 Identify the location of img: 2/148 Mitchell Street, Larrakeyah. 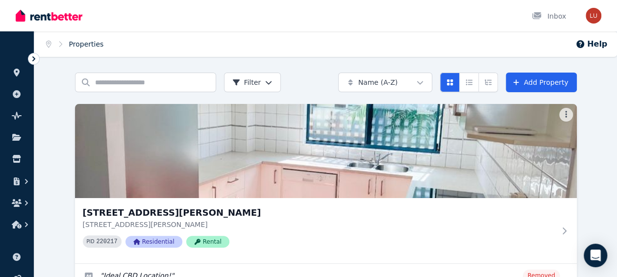
(326, 151).